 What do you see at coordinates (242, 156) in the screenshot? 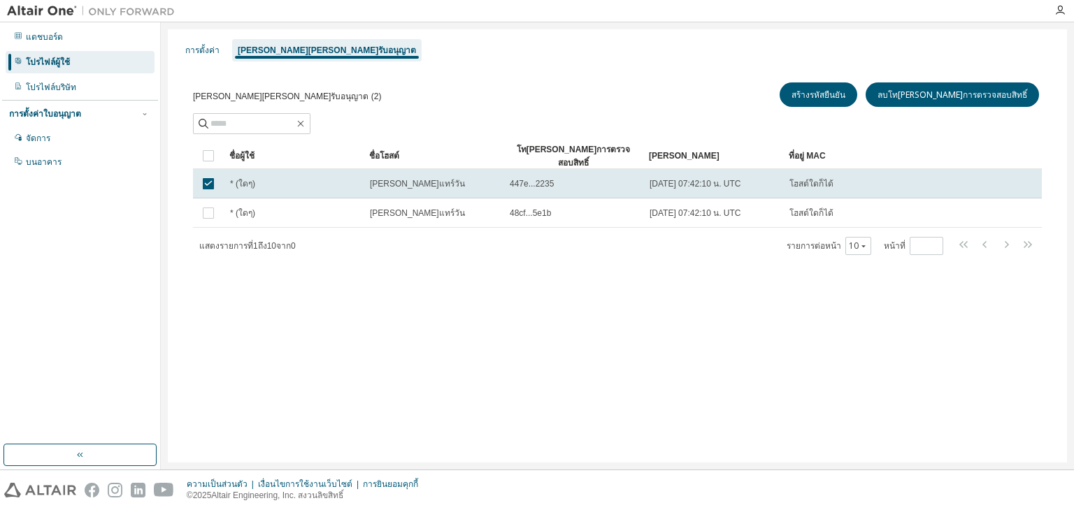
I see `font: ชื่อผู้ใช้` at bounding box center [242, 156].